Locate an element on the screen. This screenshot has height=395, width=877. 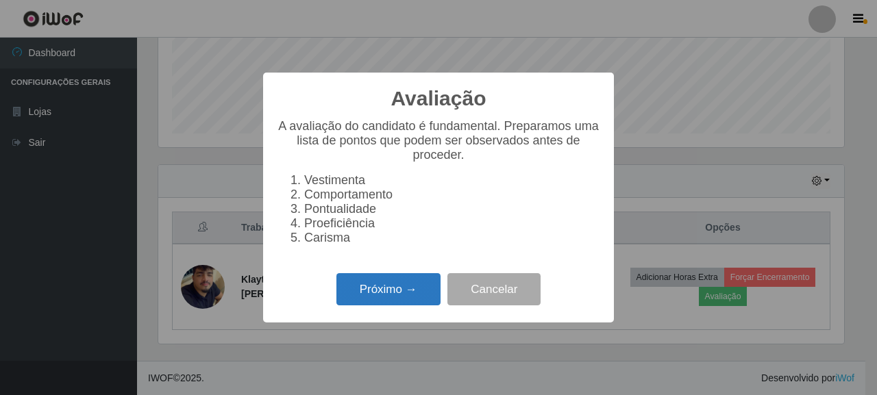
li: Proeficiência is located at coordinates (452, 223).